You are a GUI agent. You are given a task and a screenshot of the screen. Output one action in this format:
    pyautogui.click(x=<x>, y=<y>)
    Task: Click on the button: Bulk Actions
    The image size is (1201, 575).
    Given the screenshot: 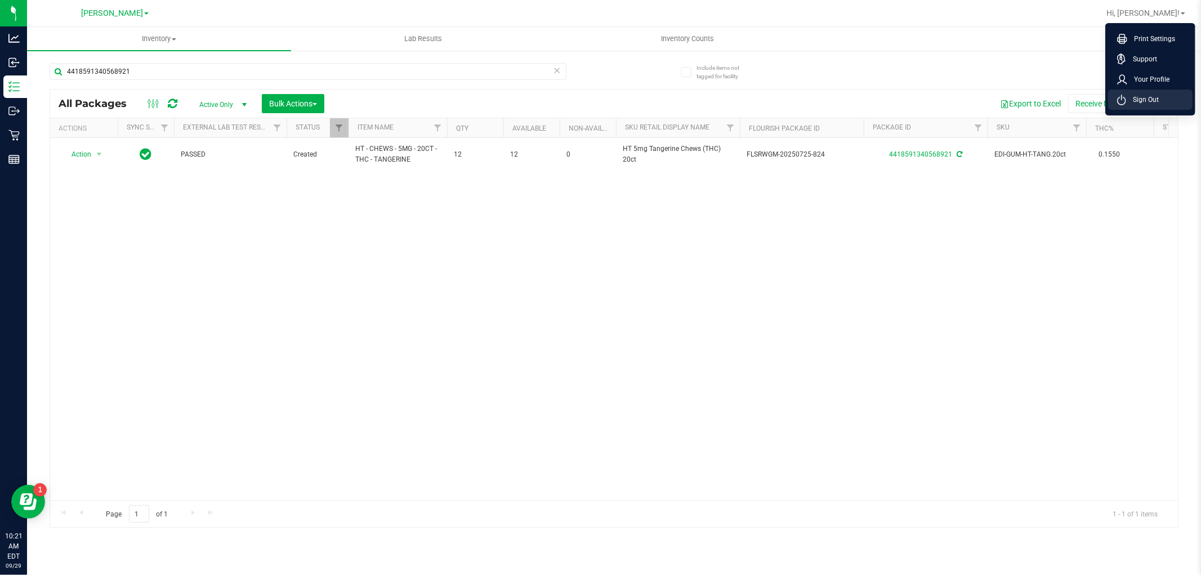 What is the action you would take?
    pyautogui.click(x=293, y=104)
    